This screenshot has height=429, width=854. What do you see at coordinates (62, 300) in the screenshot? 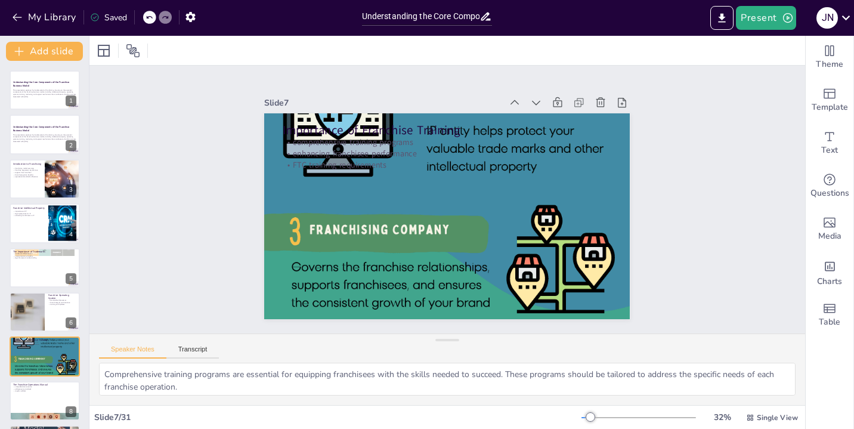
I see `p: standardized processes` at bounding box center [62, 300].